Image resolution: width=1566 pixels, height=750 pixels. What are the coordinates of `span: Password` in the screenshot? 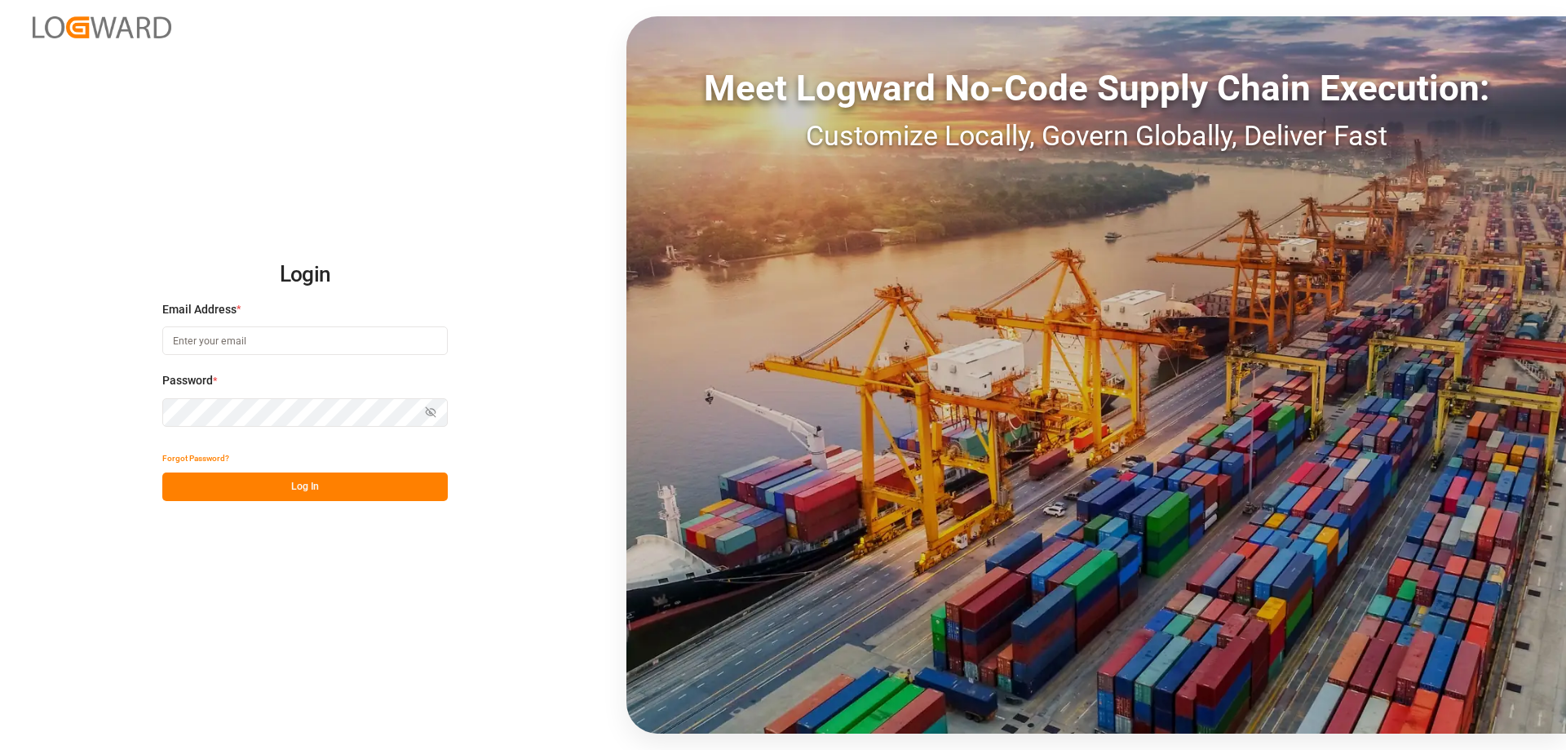 It's located at (188, 380).